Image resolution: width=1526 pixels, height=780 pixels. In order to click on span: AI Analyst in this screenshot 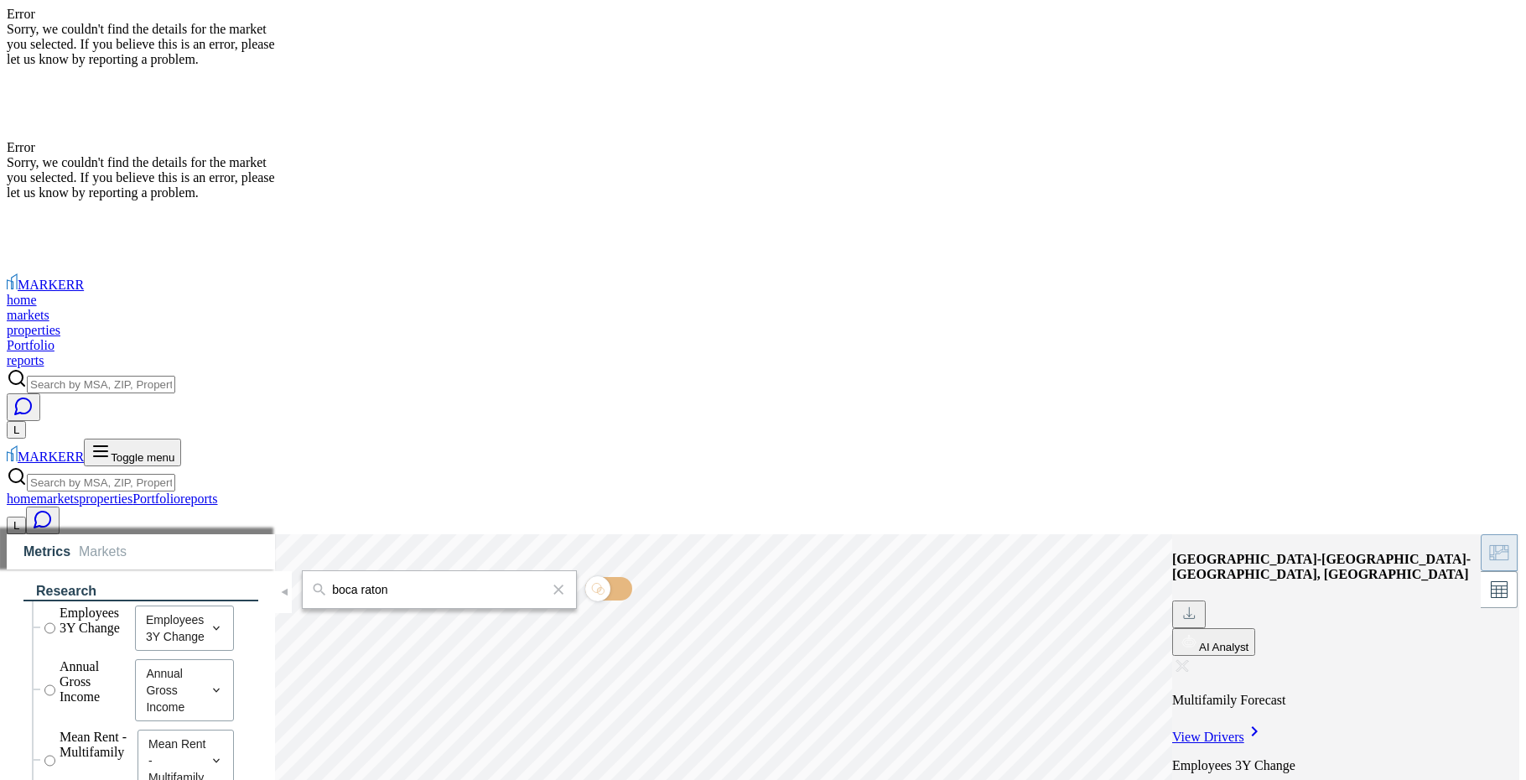, I will do `click(1224, 647)`.